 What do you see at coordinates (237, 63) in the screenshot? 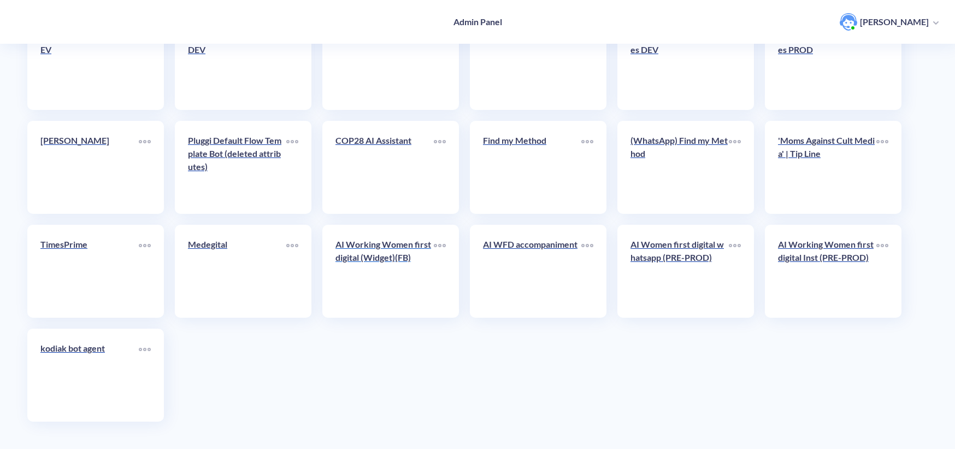
I see `a: Pluggi Jova-wellness 2.0 DEV` at bounding box center [237, 63].